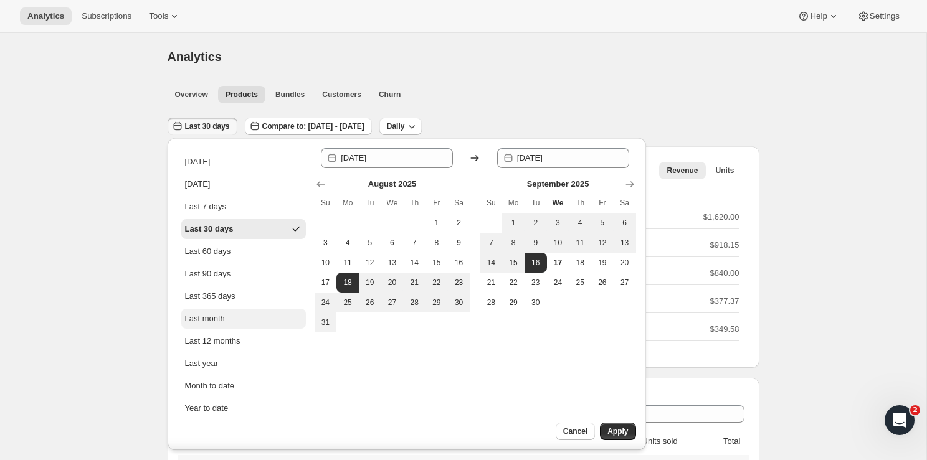 This screenshot has width=927, height=460. I want to click on button: Friday September 19 2025, so click(602, 263).